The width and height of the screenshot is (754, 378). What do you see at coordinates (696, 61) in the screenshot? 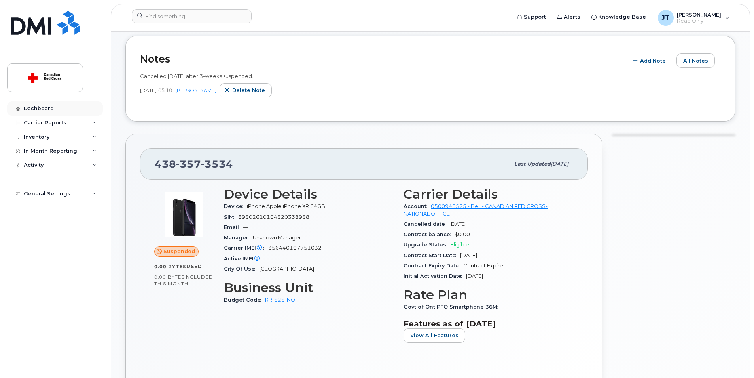
I see `span: All Notes` at bounding box center [696, 61].